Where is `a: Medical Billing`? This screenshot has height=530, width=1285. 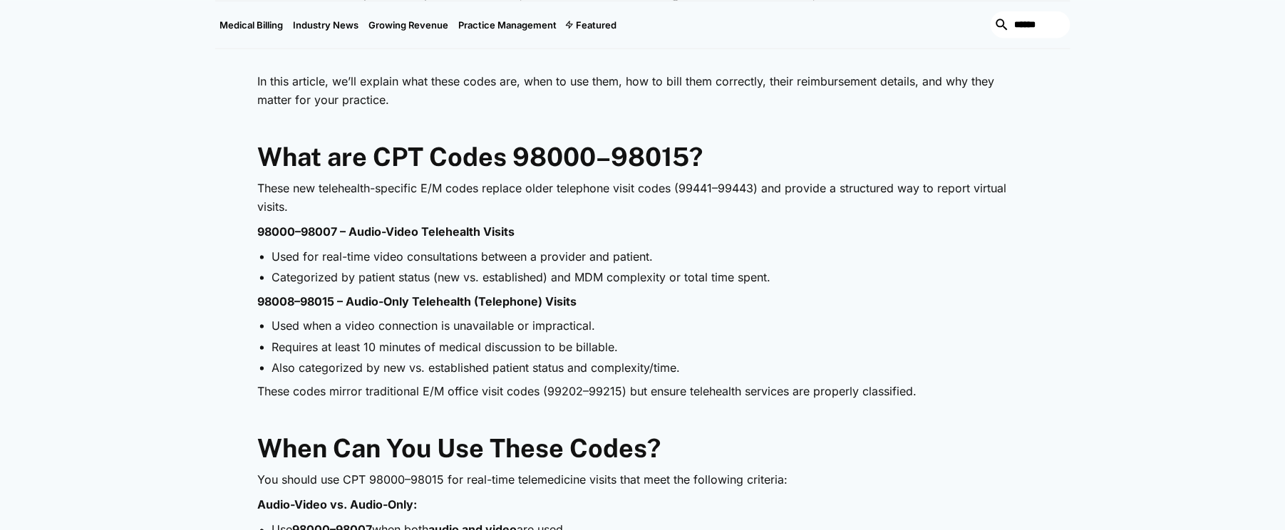 a: Medical Billing is located at coordinates (252, 24).